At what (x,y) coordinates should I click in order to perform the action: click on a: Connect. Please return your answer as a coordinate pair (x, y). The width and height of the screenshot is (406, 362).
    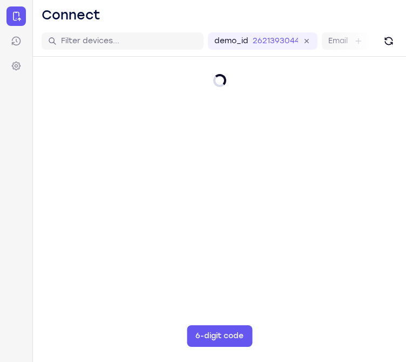
    Looking at the image, I should click on (16, 16).